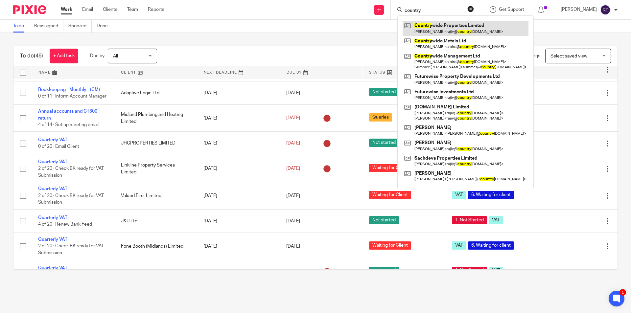 This screenshot has height=313, width=631. Describe the element at coordinates (156, 196) in the screenshot. I see `td: Valued First Limited` at that location.